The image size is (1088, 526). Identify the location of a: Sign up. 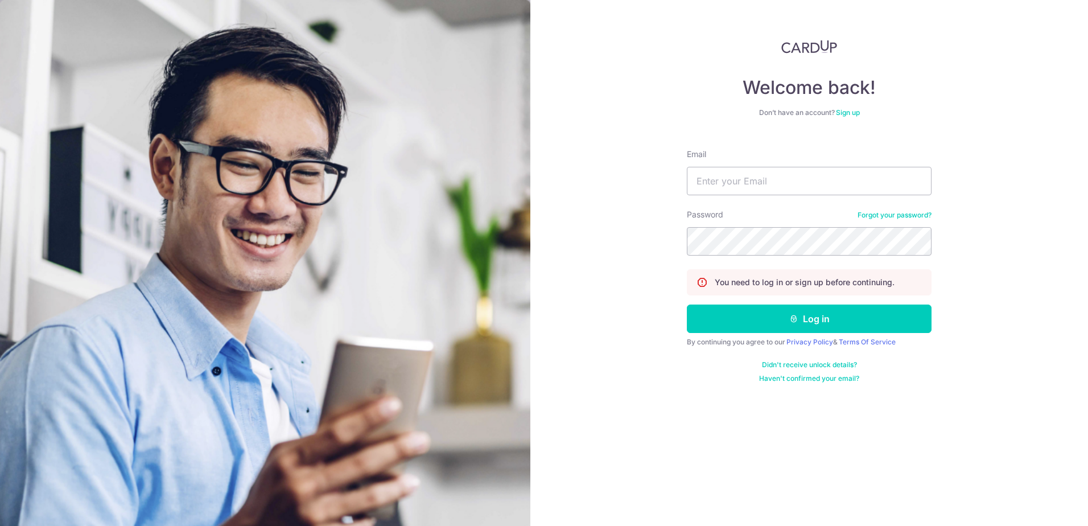
(848, 112).